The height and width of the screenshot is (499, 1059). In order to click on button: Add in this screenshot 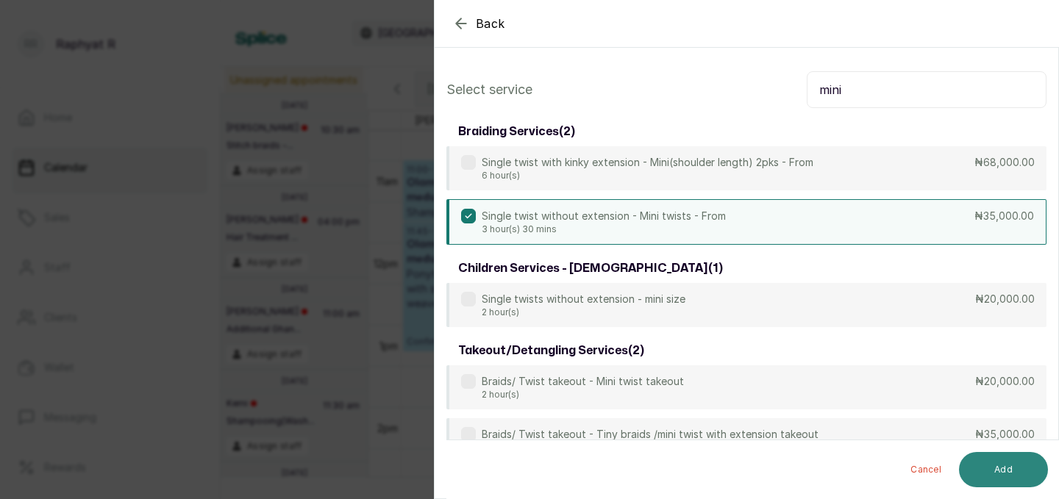, I will do `click(1003, 470)`.